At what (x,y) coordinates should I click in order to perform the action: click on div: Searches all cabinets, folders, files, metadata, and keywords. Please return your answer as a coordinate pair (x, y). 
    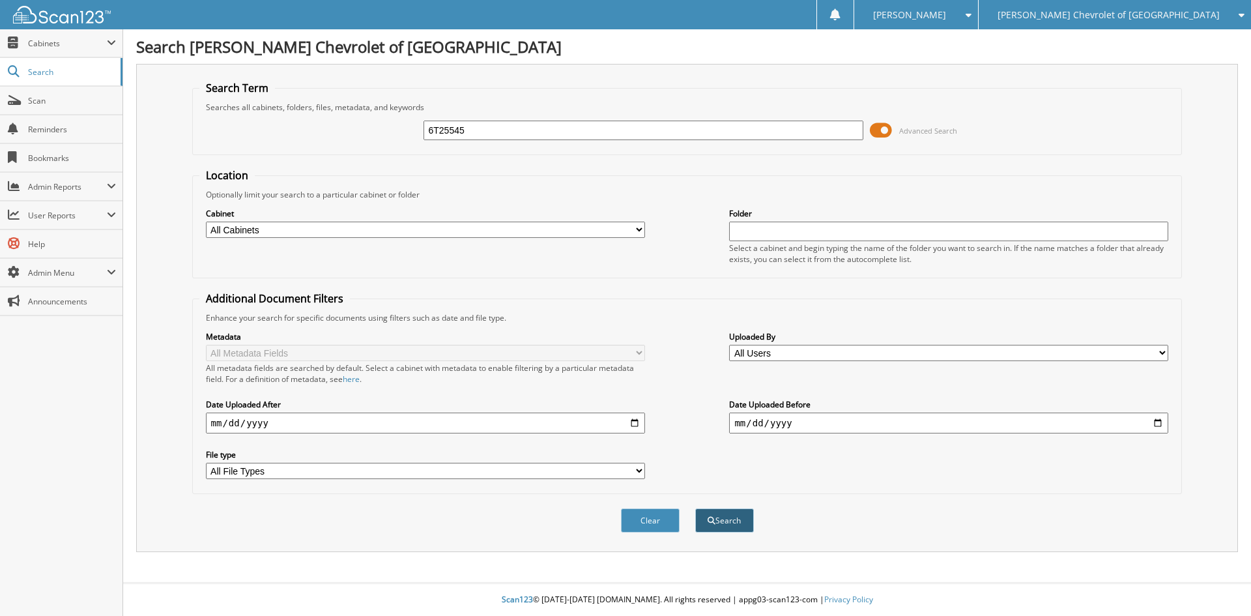
    Looking at the image, I should click on (687, 107).